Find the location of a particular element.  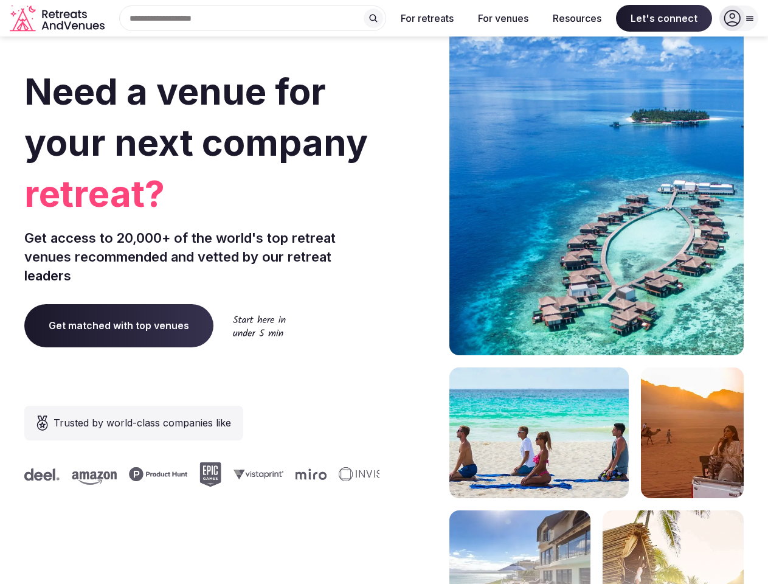

img: yoga on tropical beach is located at coordinates (539, 432).